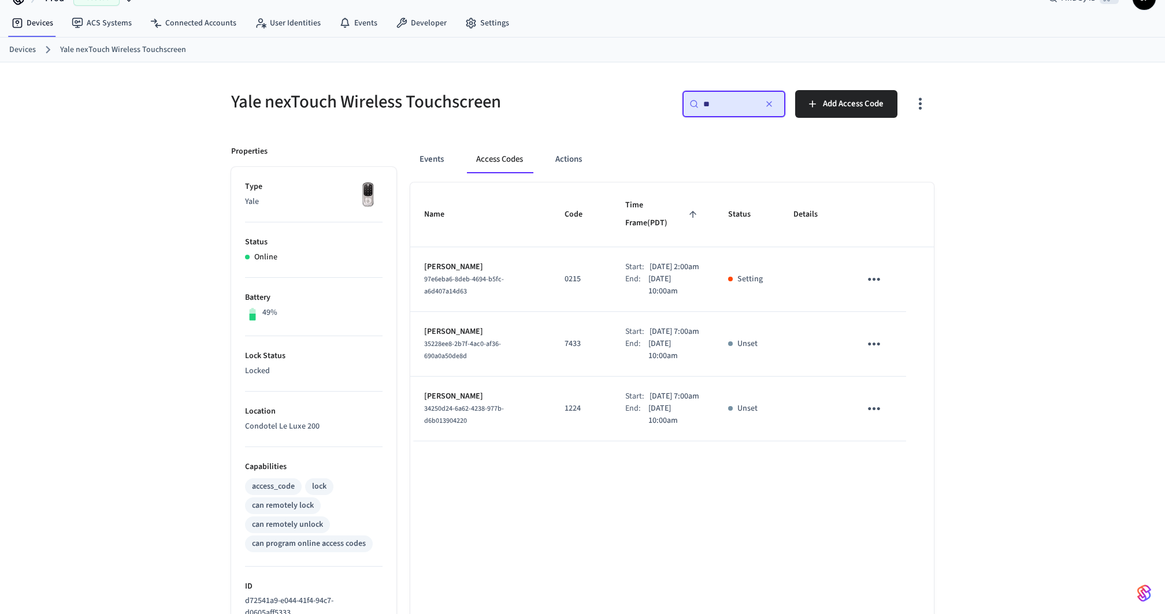 This screenshot has width=1165, height=614. What do you see at coordinates (358, 23) in the screenshot?
I see `a: Events` at bounding box center [358, 23].